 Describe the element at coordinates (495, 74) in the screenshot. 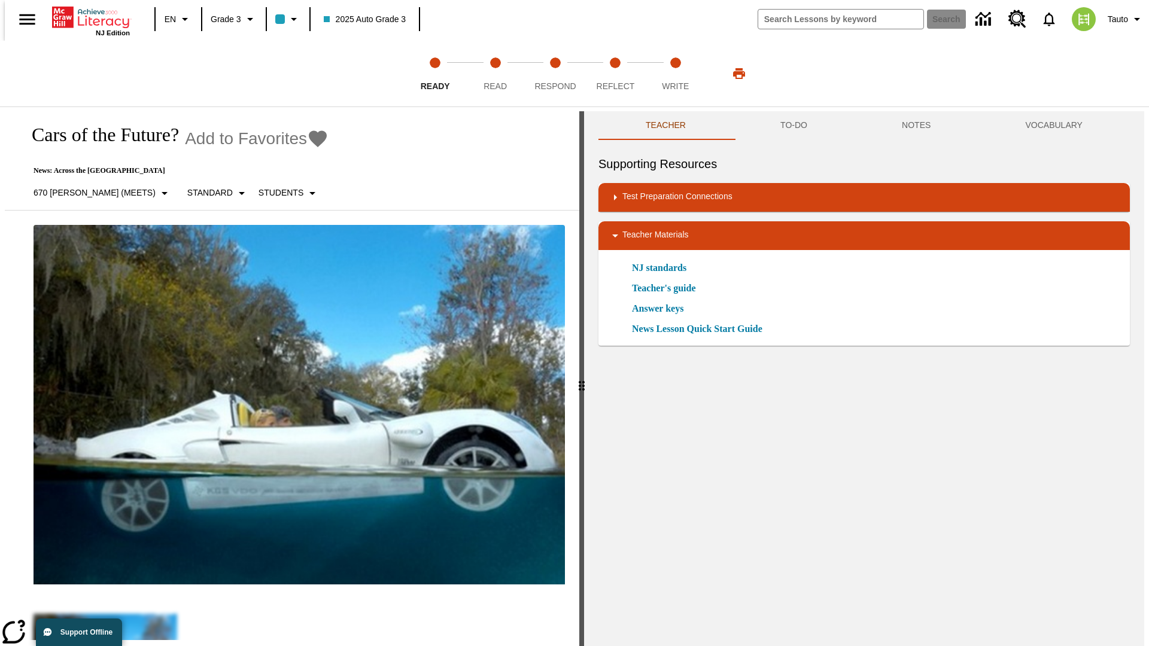

I see `button: Read step 2 of 5` at that location.